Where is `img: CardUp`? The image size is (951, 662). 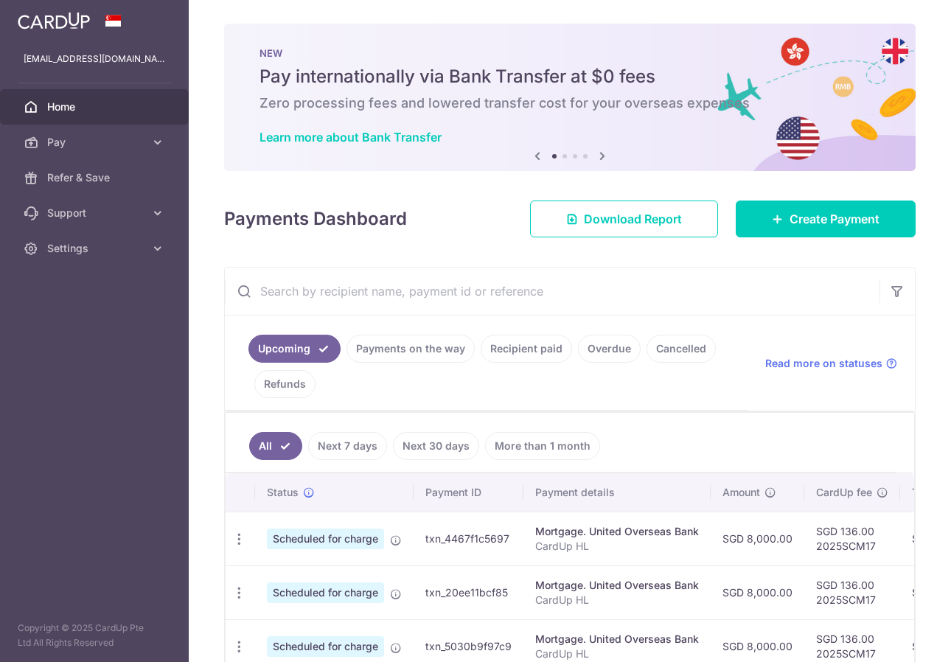
img: CardUp is located at coordinates (54, 21).